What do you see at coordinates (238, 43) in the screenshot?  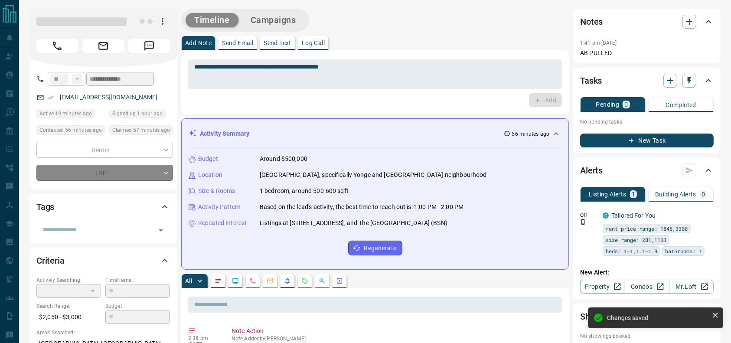 I see `p: Send Email` at bounding box center [238, 43].